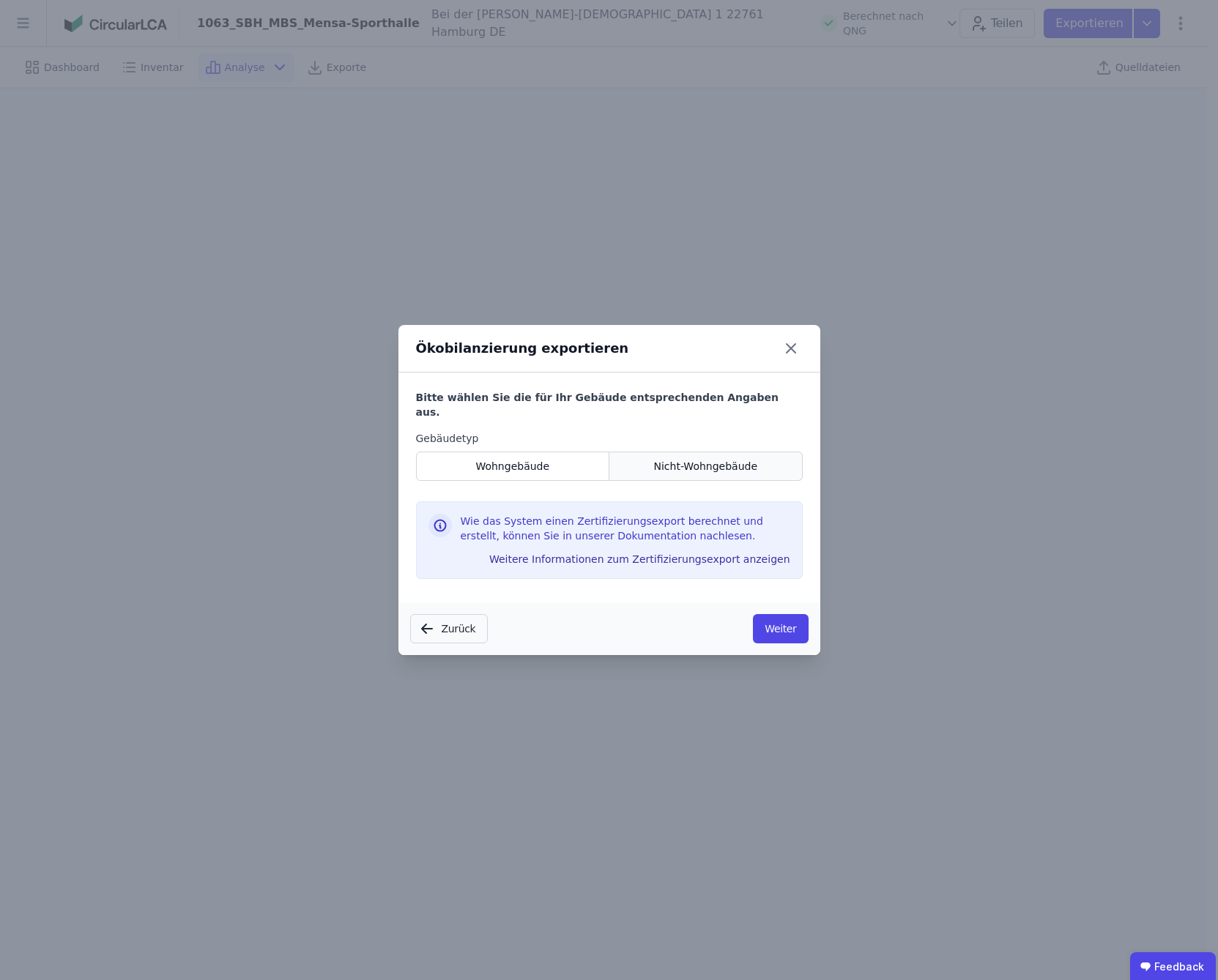  I want to click on button: Weiter, so click(780, 629).